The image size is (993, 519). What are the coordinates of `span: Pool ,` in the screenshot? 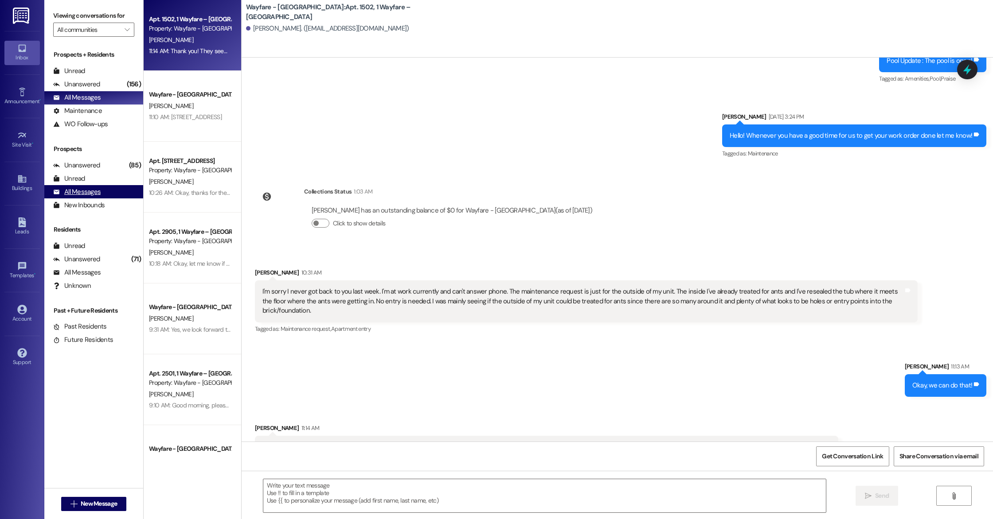 It's located at (935, 78).